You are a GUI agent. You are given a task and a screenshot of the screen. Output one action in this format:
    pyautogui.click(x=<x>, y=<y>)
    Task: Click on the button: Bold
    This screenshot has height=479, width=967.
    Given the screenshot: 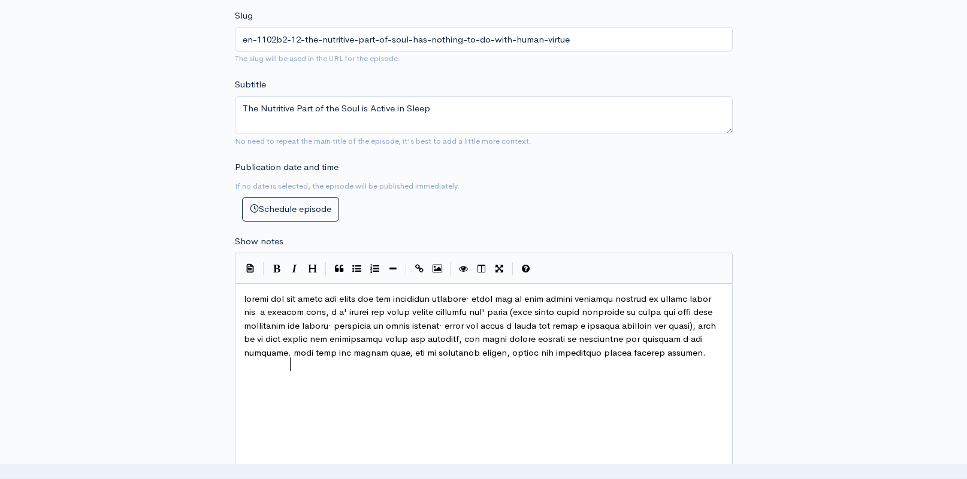 What is the action you would take?
    pyautogui.click(x=277, y=269)
    